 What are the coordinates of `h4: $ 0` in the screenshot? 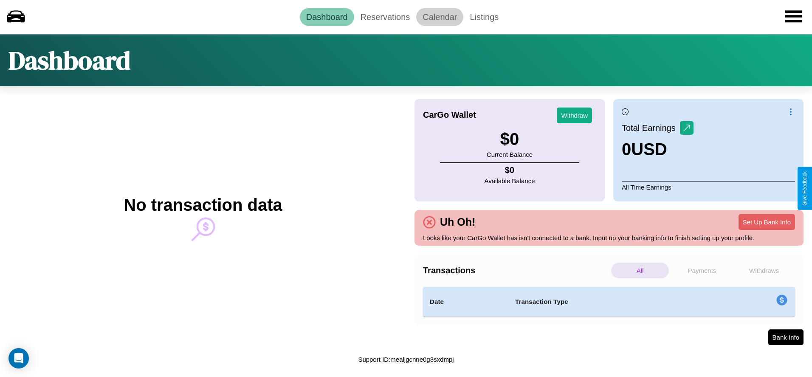 It's located at (509, 170).